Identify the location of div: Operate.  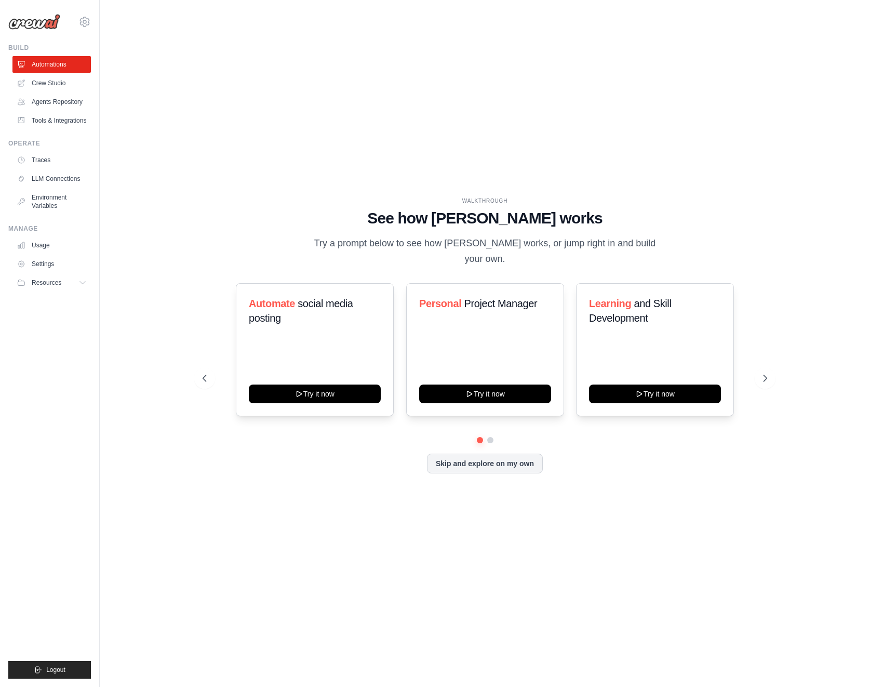
(49, 143).